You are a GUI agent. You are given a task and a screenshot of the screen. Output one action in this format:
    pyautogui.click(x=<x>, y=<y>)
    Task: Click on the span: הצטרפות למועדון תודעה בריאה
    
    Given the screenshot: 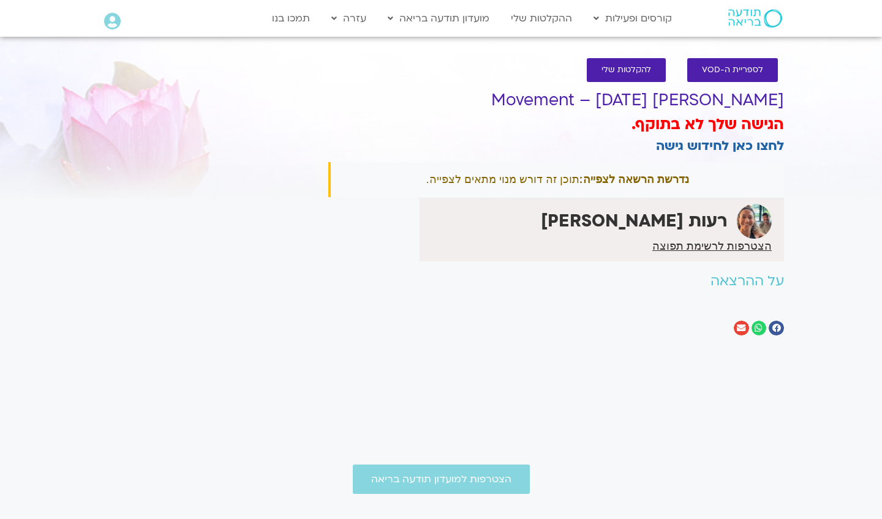 What is the action you would take?
    pyautogui.click(x=441, y=479)
    